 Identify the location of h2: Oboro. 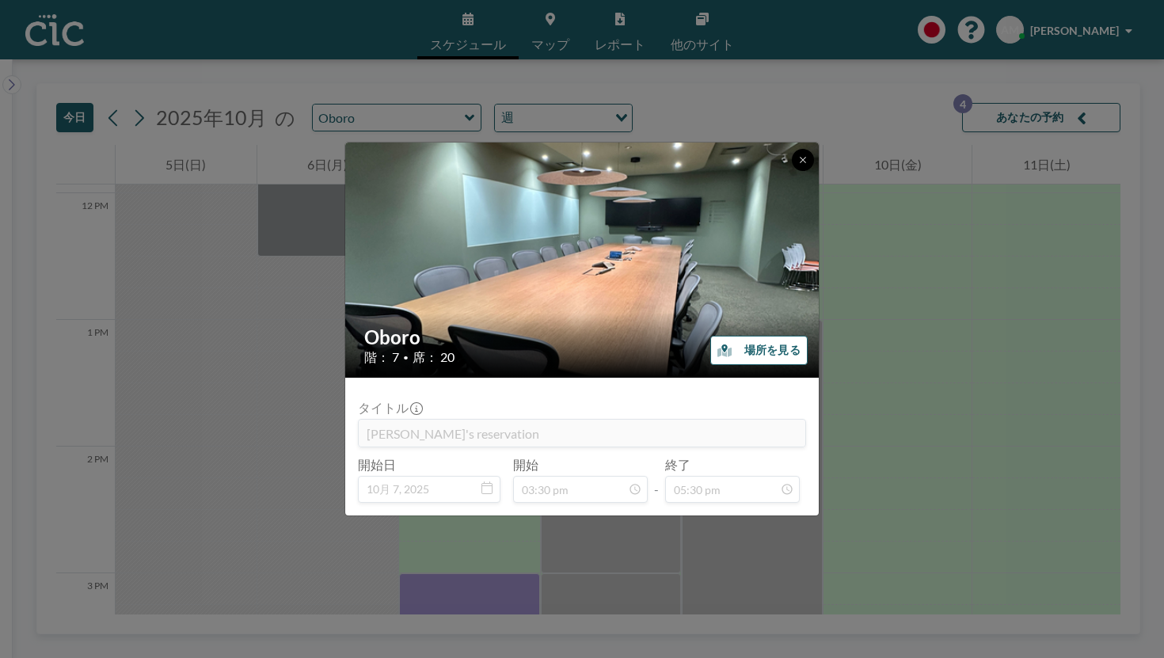
(583, 337).